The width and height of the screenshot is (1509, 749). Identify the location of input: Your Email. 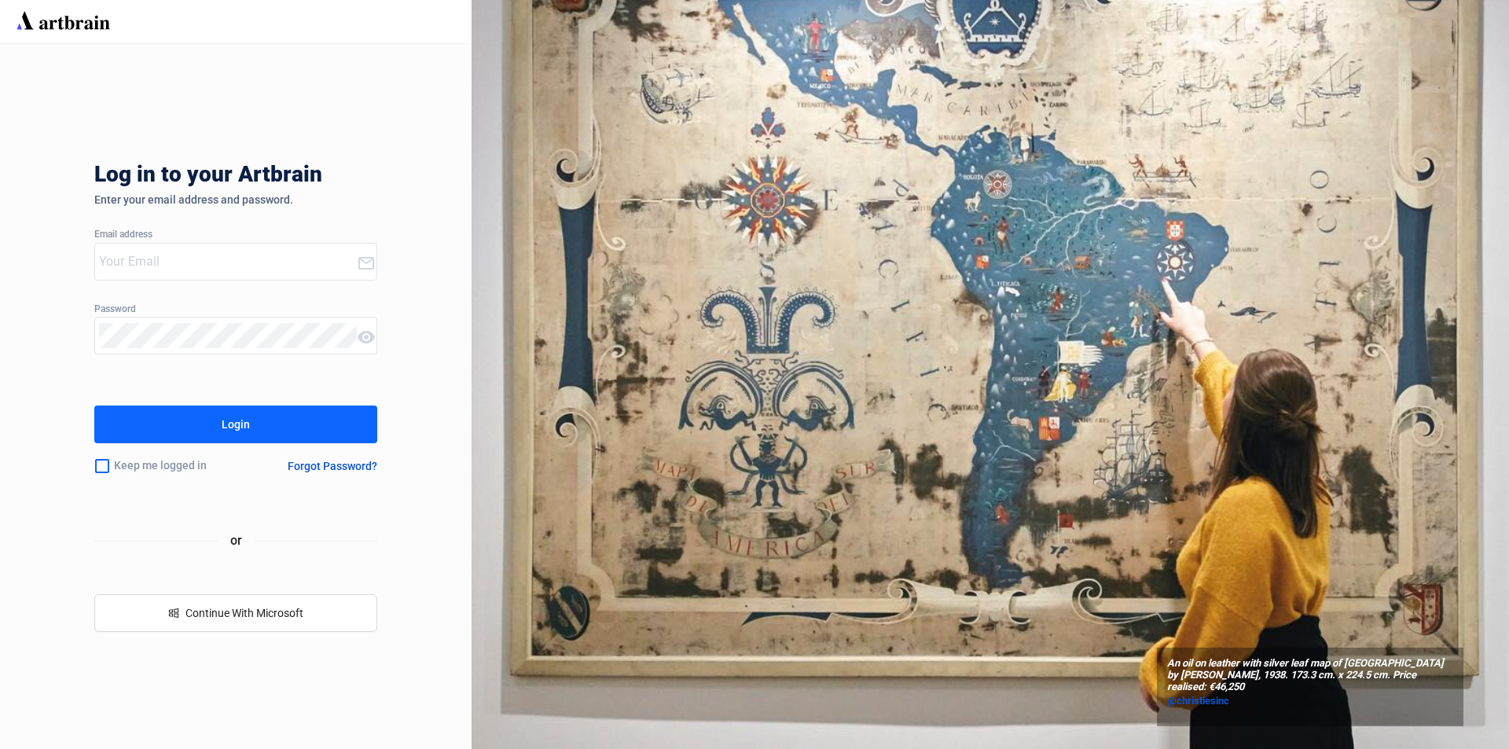
(228, 262).